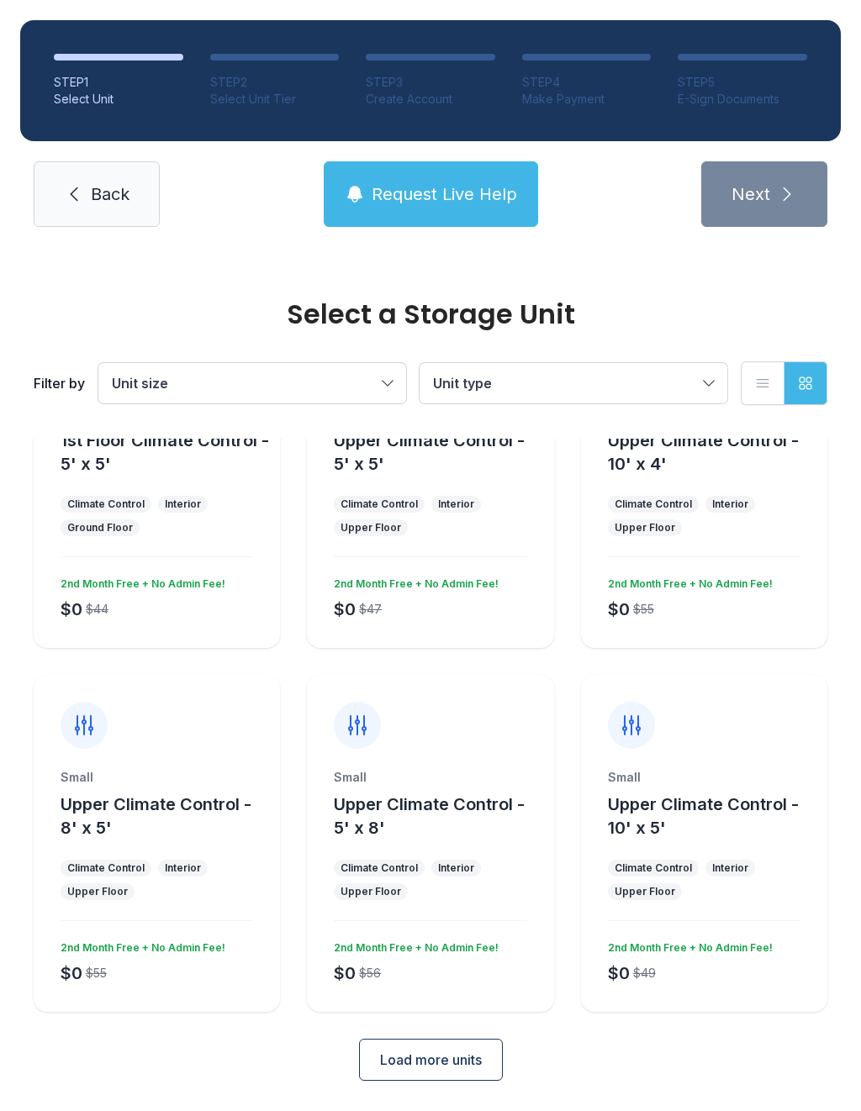 This screenshot has width=861, height=1111. I want to click on div: STEP 5, so click(742, 82).